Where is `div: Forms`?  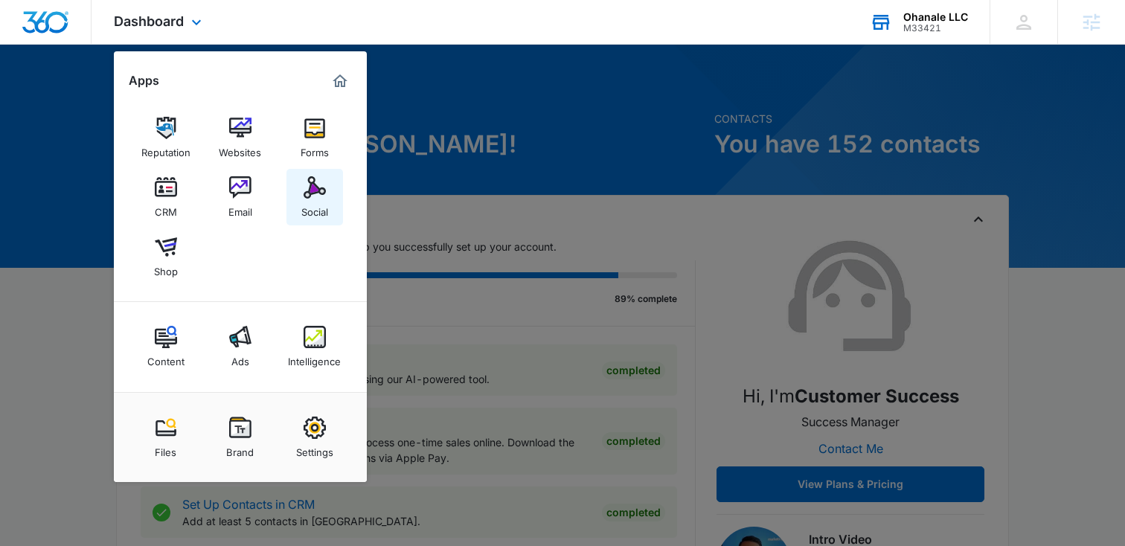 div: Forms is located at coordinates (315, 149).